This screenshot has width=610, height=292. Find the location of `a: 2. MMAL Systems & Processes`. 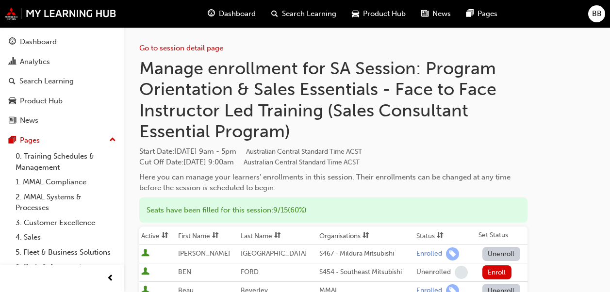

a: 2. MMAL Systems & Processes is located at coordinates (66, 202).